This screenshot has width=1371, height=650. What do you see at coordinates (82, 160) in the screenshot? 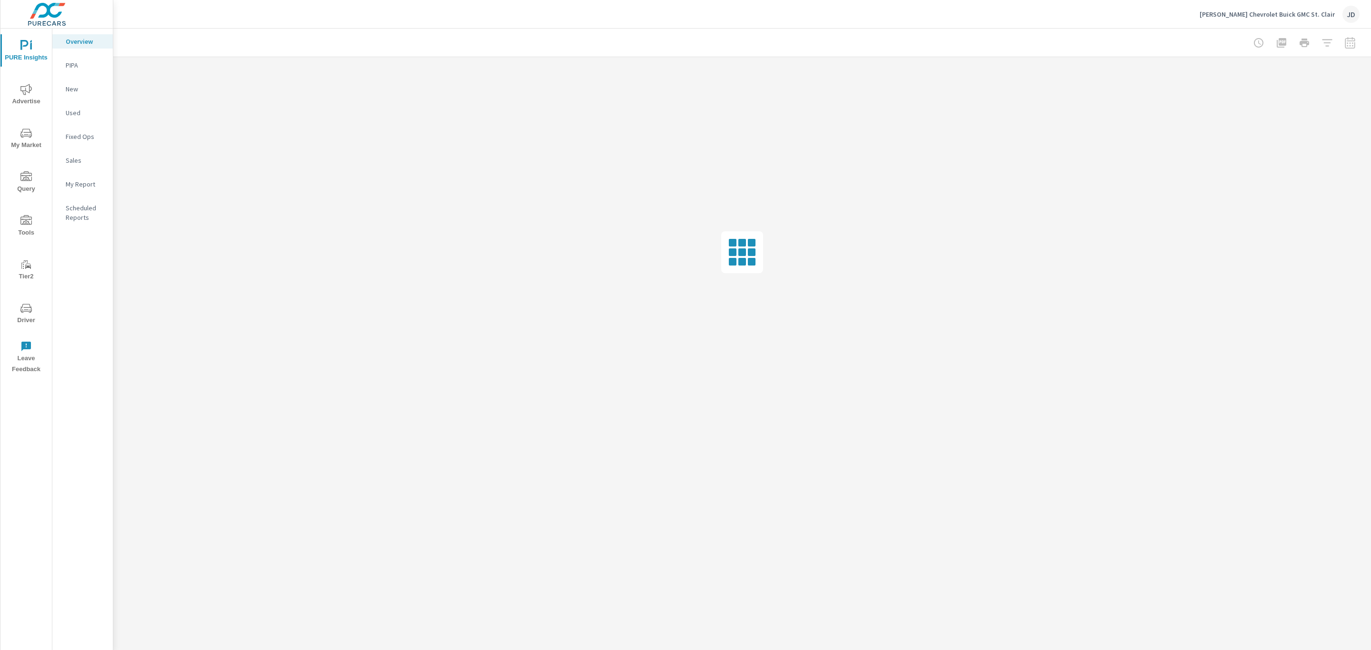
I see `div: Sales` at bounding box center [82, 160].